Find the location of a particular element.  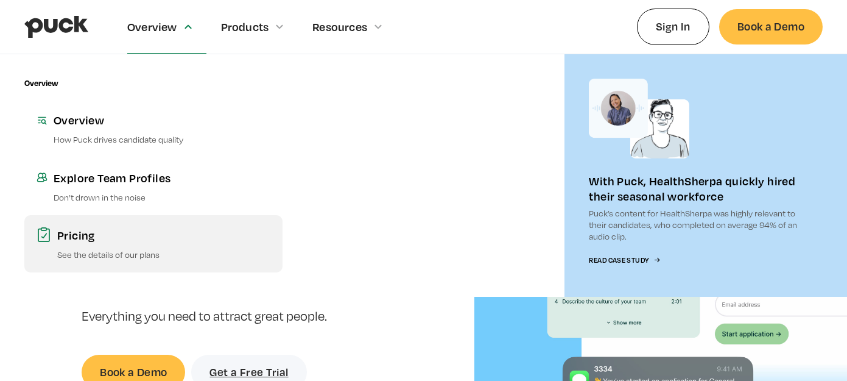

a: Book a Demo is located at coordinates (771, 26).